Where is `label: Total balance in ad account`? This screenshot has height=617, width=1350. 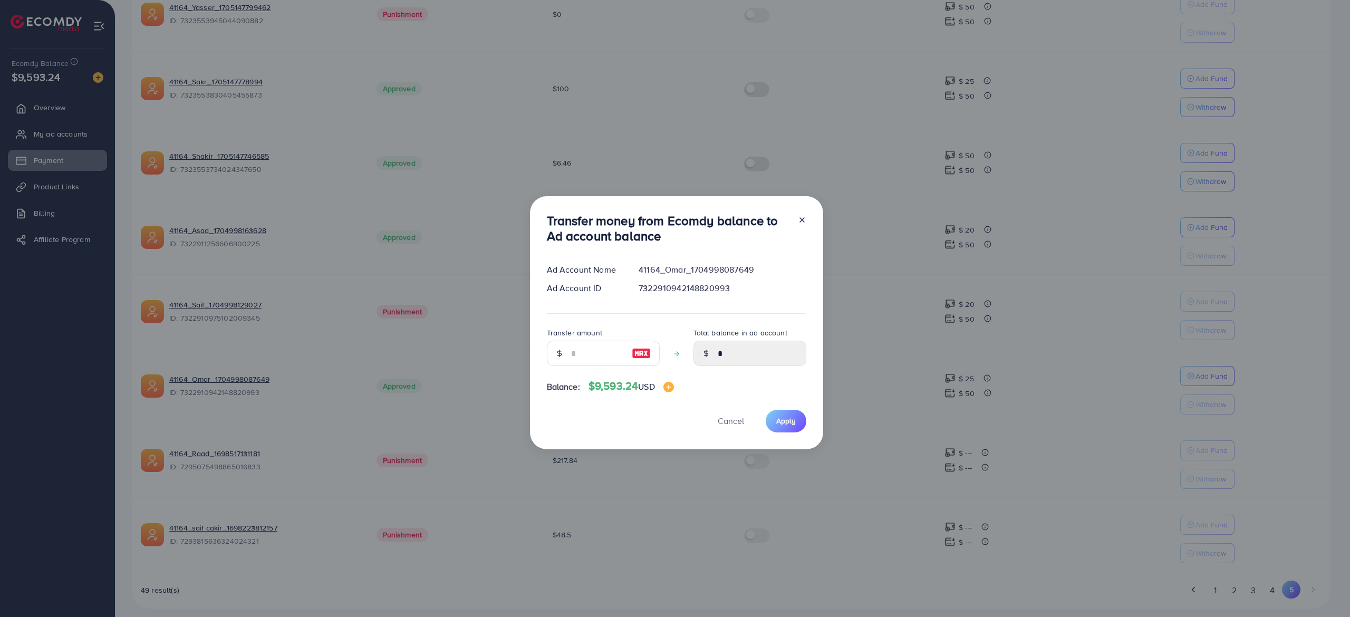
label: Total balance in ad account is located at coordinates (740, 333).